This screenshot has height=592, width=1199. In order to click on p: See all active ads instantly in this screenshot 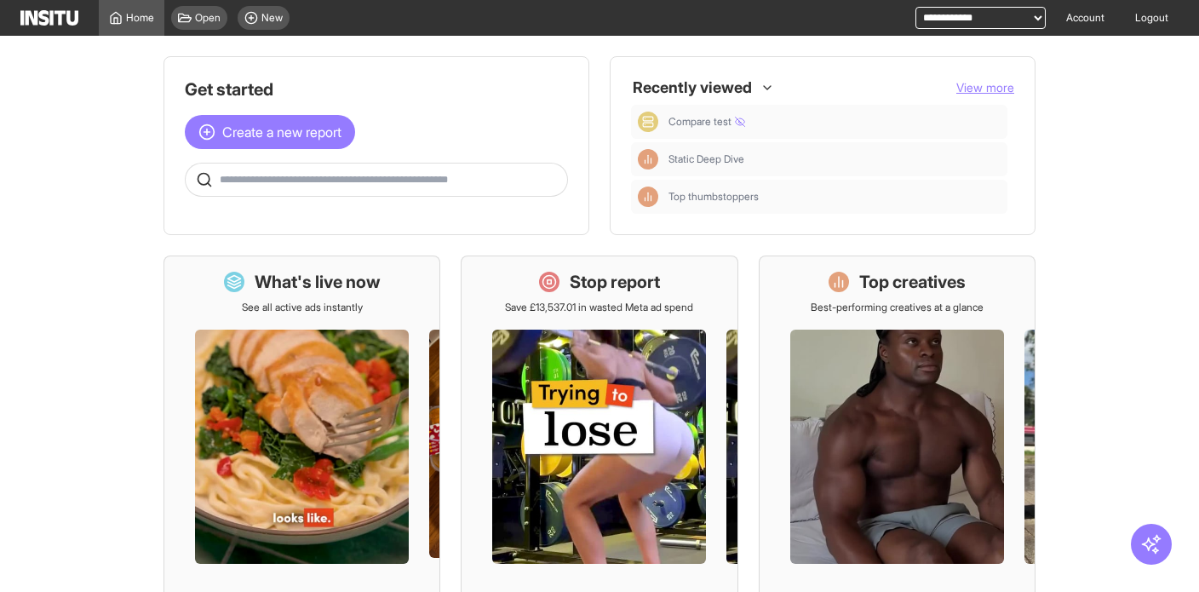, I will do `click(302, 308)`.